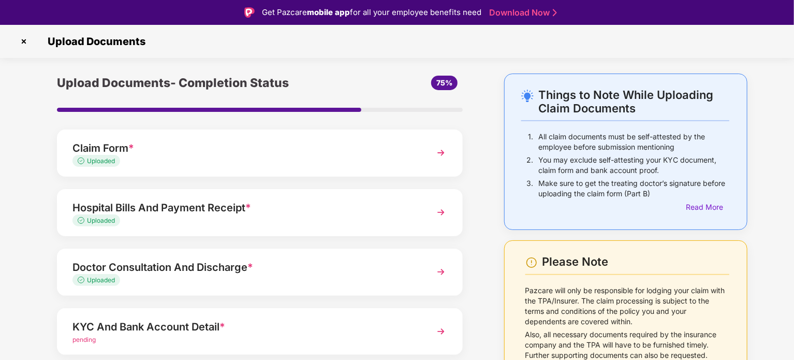  Describe the element at coordinates (244, 208) in the screenshot. I see `div: Hospital Bills And Payment Receipt` at that location.